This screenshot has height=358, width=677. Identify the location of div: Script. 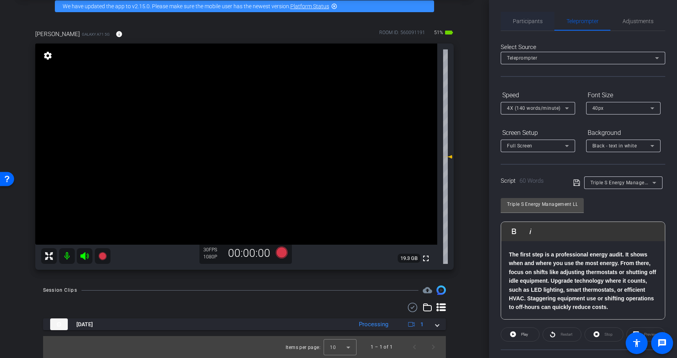
(531, 181).